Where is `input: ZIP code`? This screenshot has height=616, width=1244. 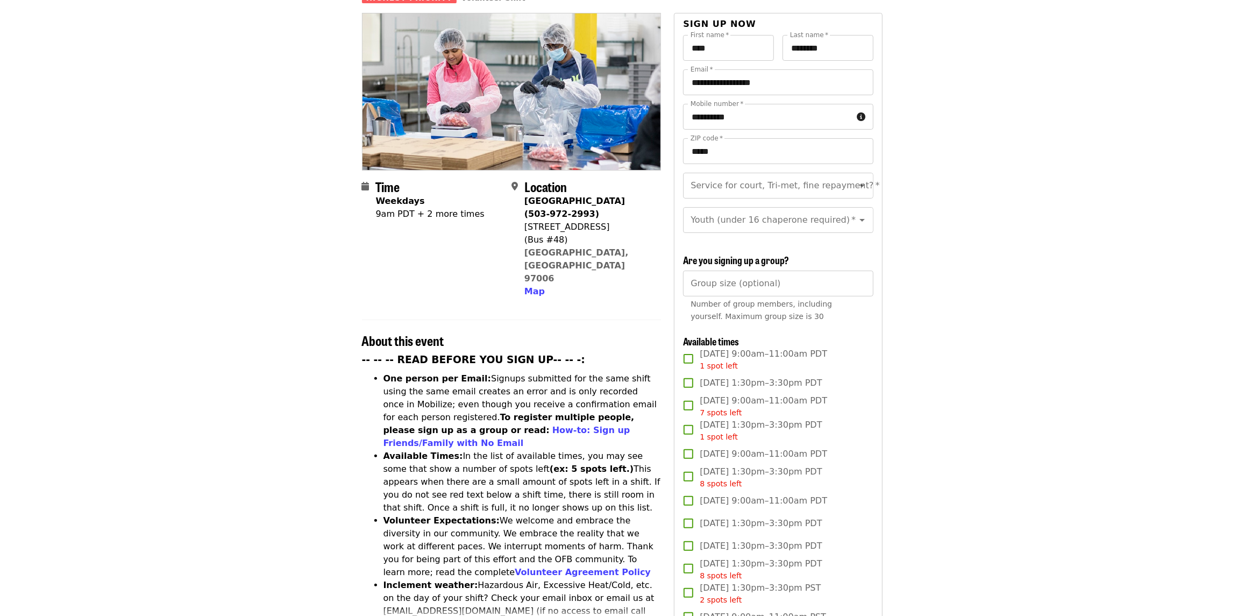 input: ZIP code is located at coordinates (778, 151).